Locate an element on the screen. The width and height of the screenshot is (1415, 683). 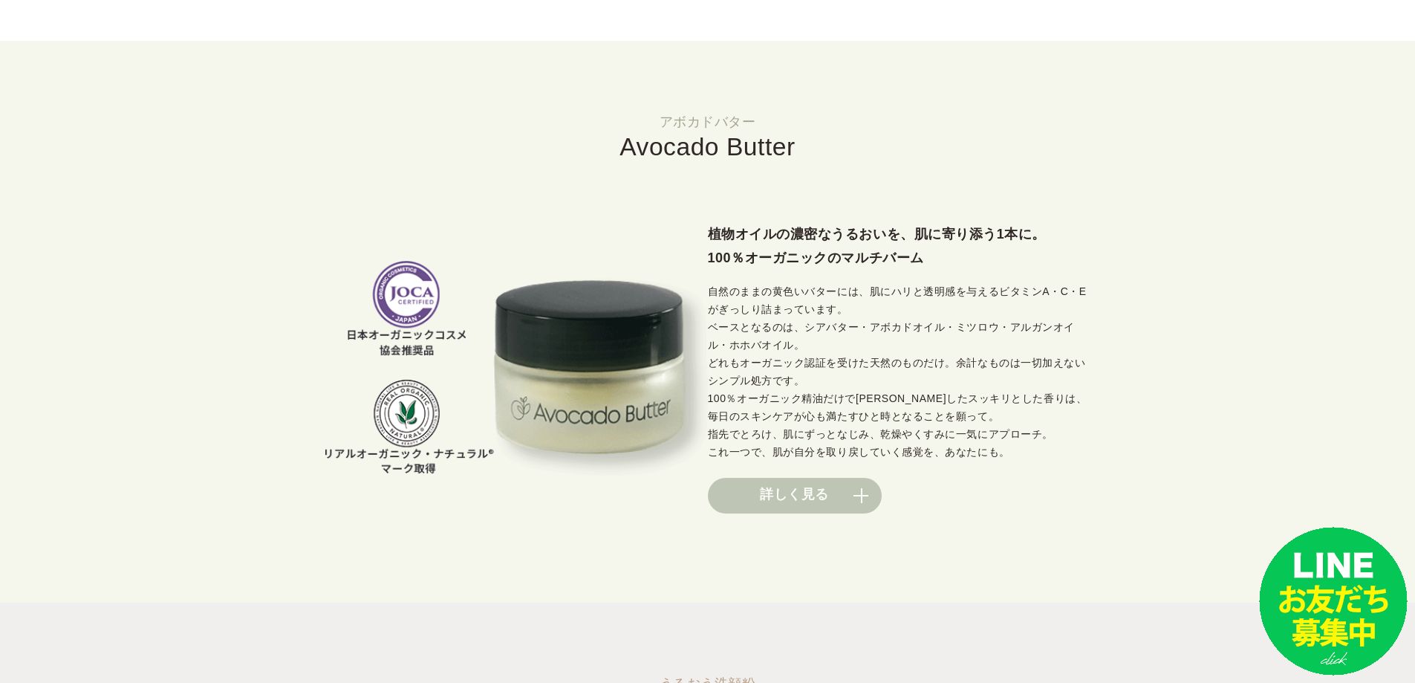
span: Avocado Butter is located at coordinates (707, 146).